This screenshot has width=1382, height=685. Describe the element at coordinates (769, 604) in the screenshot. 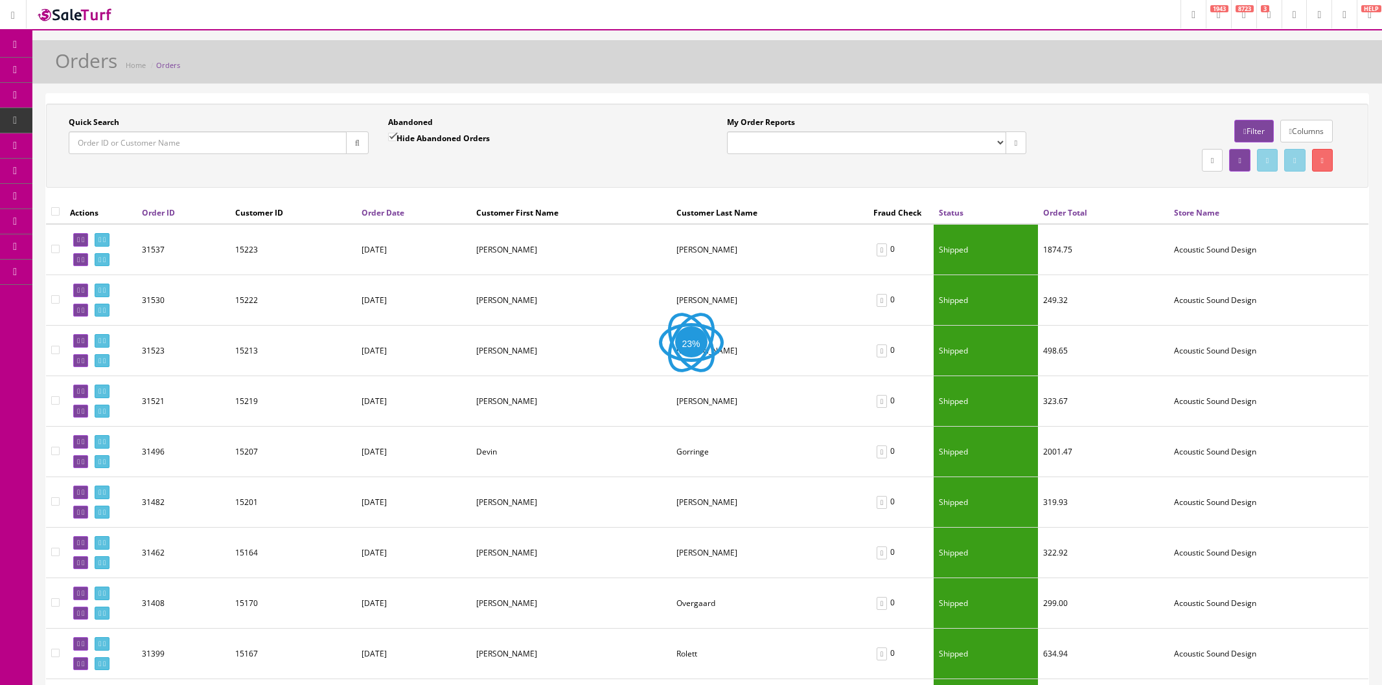

I see `td: Overgaard` at that location.